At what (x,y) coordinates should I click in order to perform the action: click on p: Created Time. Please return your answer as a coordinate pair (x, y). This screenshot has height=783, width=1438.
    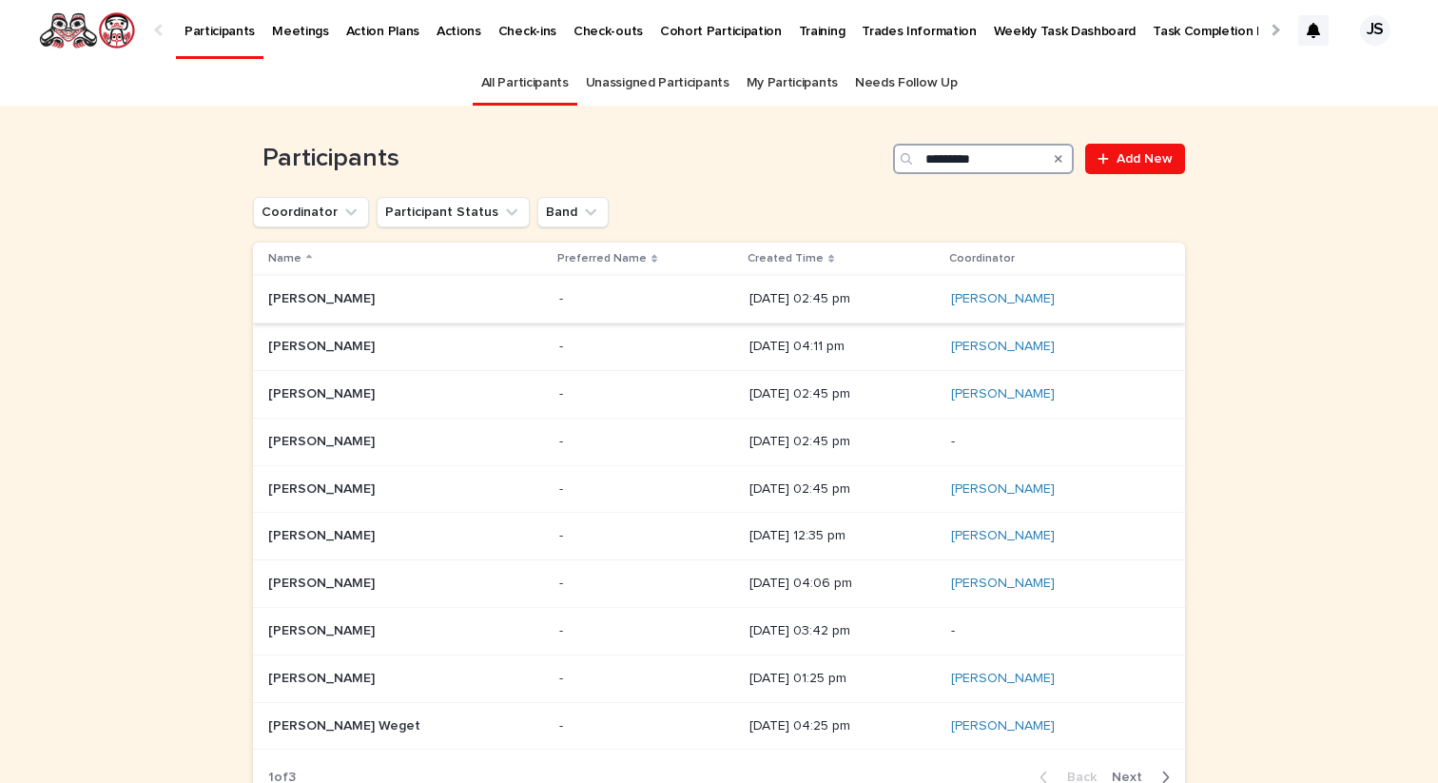
    Looking at the image, I should click on (785, 259).